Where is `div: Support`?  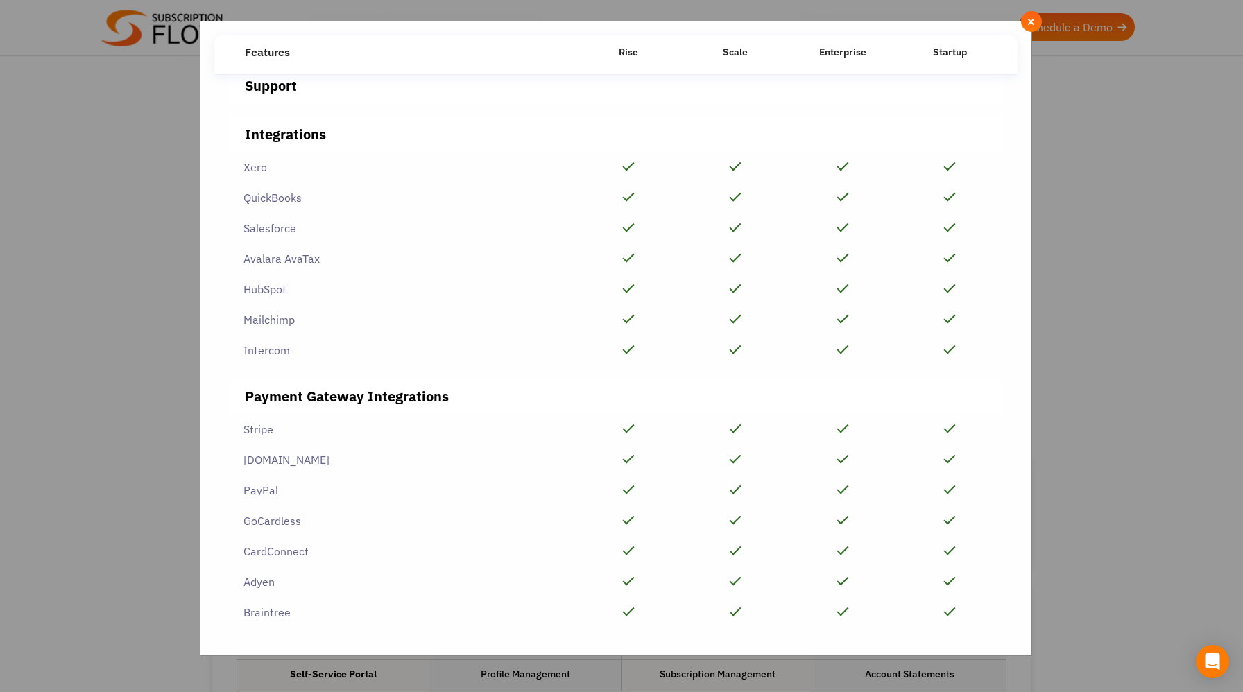
div: Support is located at coordinates (616, 86).